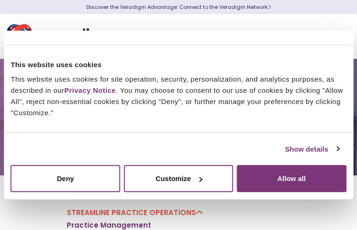 The image size is (357, 230). Describe the element at coordinates (312, 149) in the screenshot. I see `a: Show details` at that location.